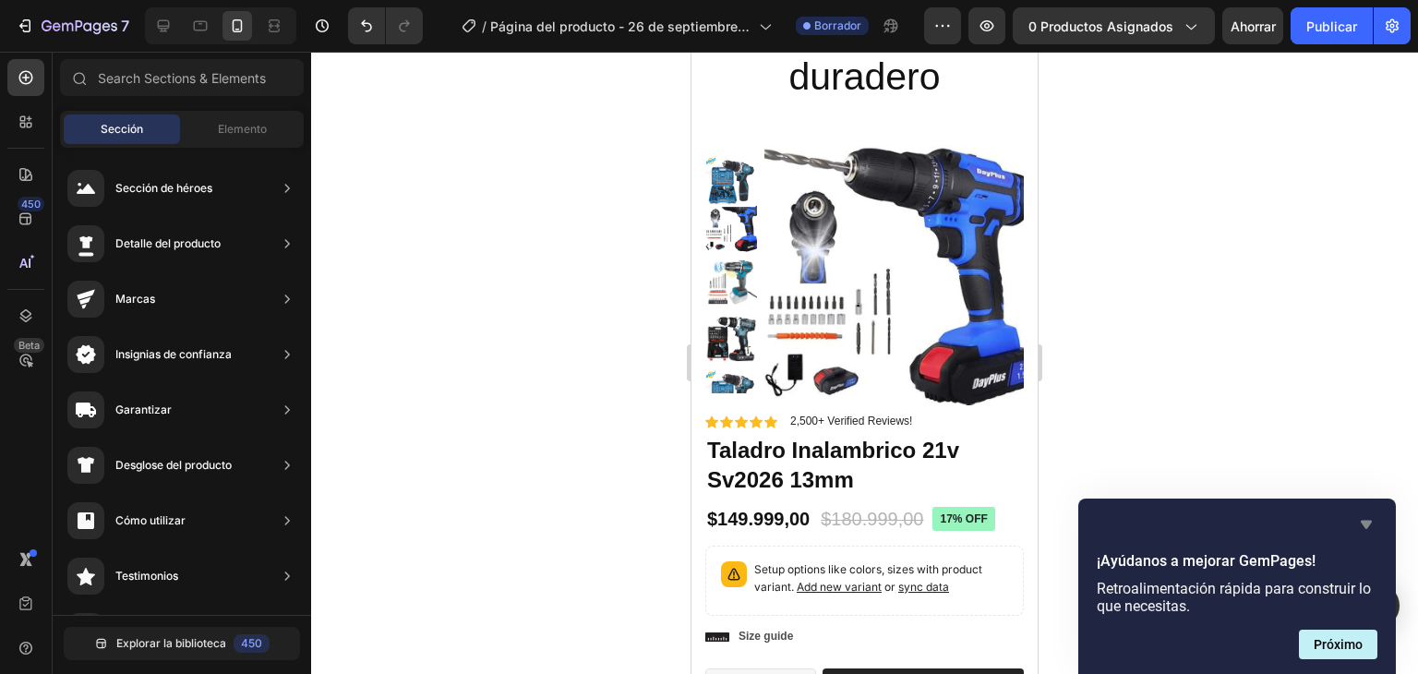  What do you see at coordinates (171, 642) in the screenshot?
I see `font: Explorar la biblioteca` at bounding box center [171, 642].